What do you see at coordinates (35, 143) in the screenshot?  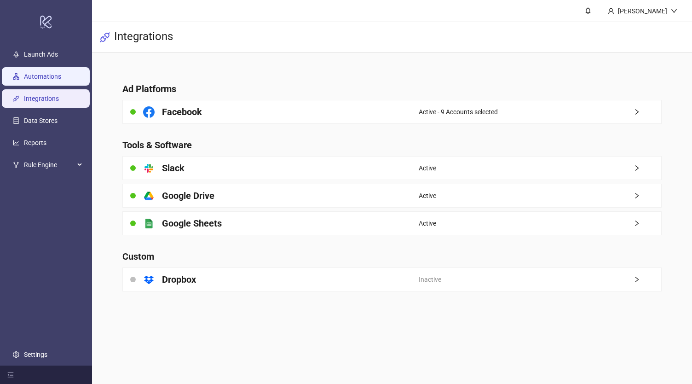 I see `a: Reports` at bounding box center [35, 143].